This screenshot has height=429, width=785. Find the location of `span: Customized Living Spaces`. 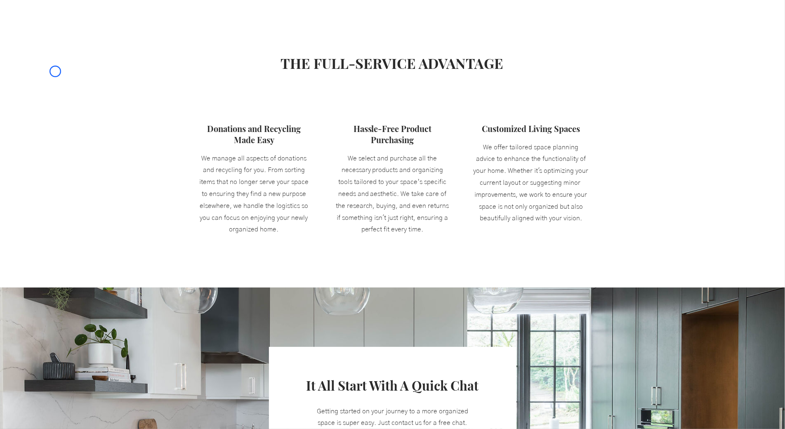

span: Customized Living Spaces is located at coordinates (531, 128).